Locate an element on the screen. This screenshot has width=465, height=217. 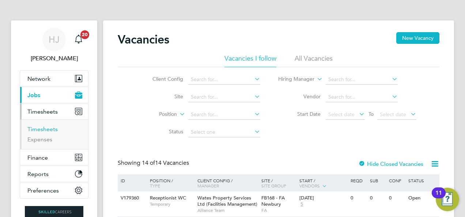
button: Timesheets is located at coordinates (54, 112).